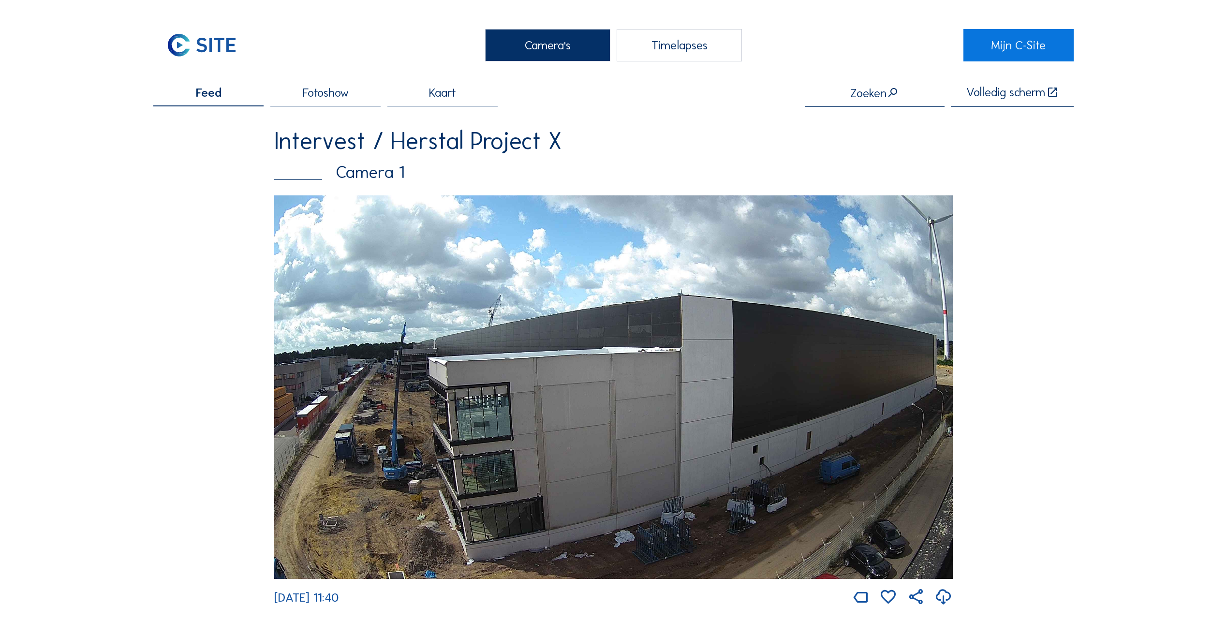  What do you see at coordinates (613, 172) in the screenshot?
I see `div: Camera 1` at bounding box center [613, 172].